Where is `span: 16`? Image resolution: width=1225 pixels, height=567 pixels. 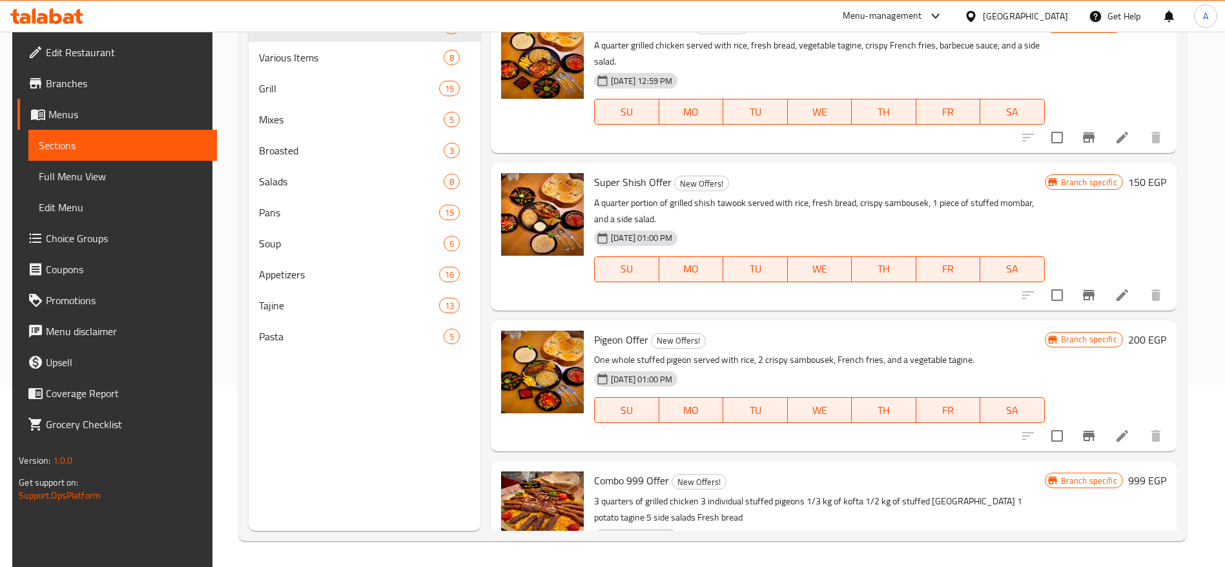
span: 16 is located at coordinates (449, 274).